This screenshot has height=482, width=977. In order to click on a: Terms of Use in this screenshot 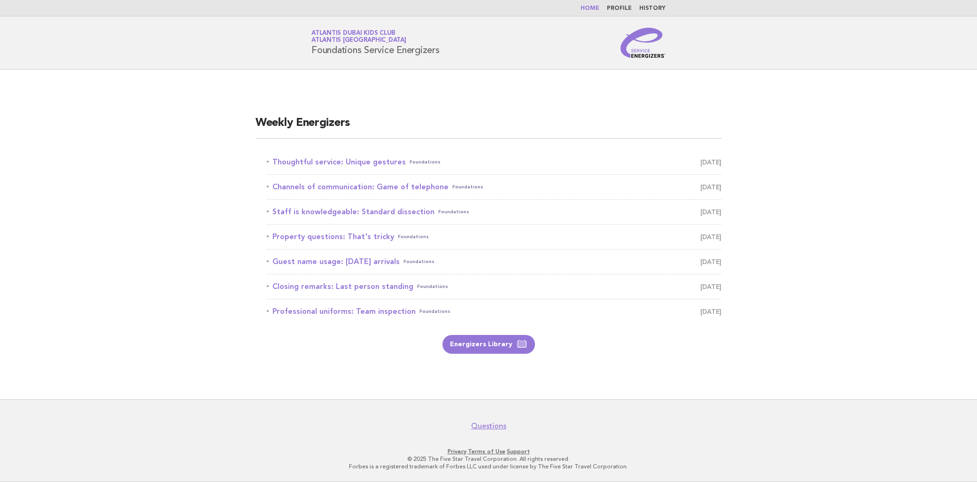, I will do `click(487, 451)`.